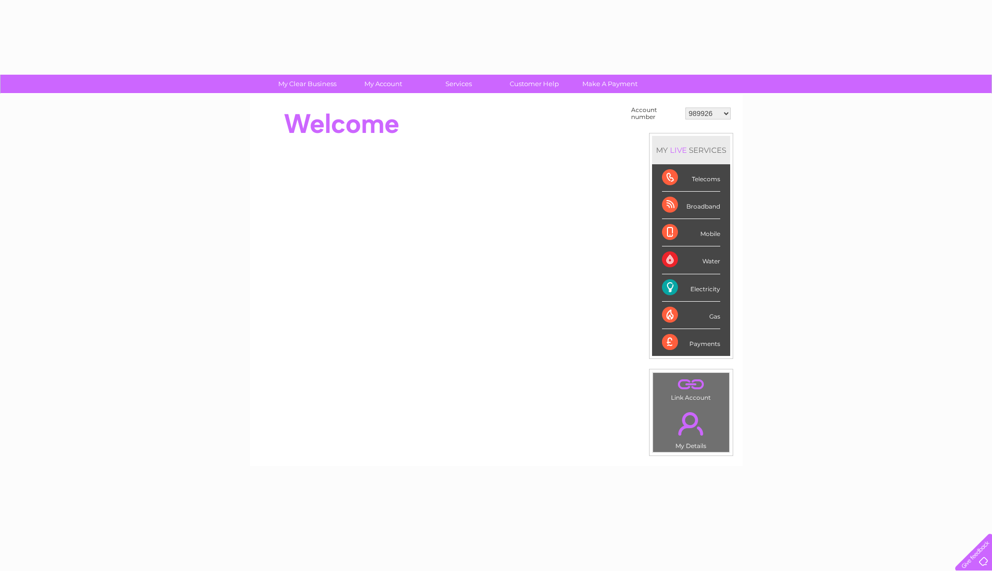  Describe the element at coordinates (691, 343) in the screenshot. I see `div: Payments` at that location.